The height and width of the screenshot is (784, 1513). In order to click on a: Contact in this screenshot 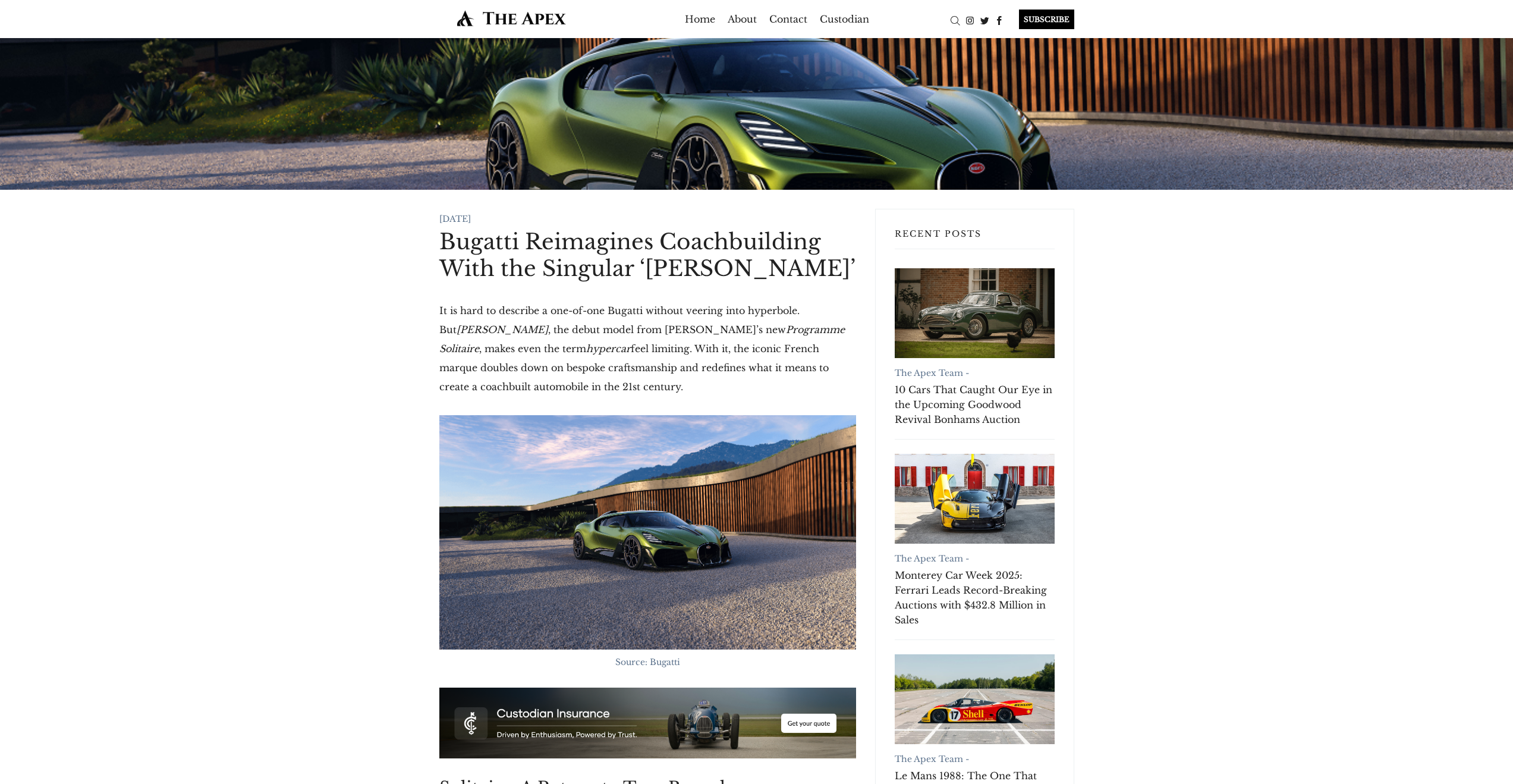, I will do `click(789, 19)`.